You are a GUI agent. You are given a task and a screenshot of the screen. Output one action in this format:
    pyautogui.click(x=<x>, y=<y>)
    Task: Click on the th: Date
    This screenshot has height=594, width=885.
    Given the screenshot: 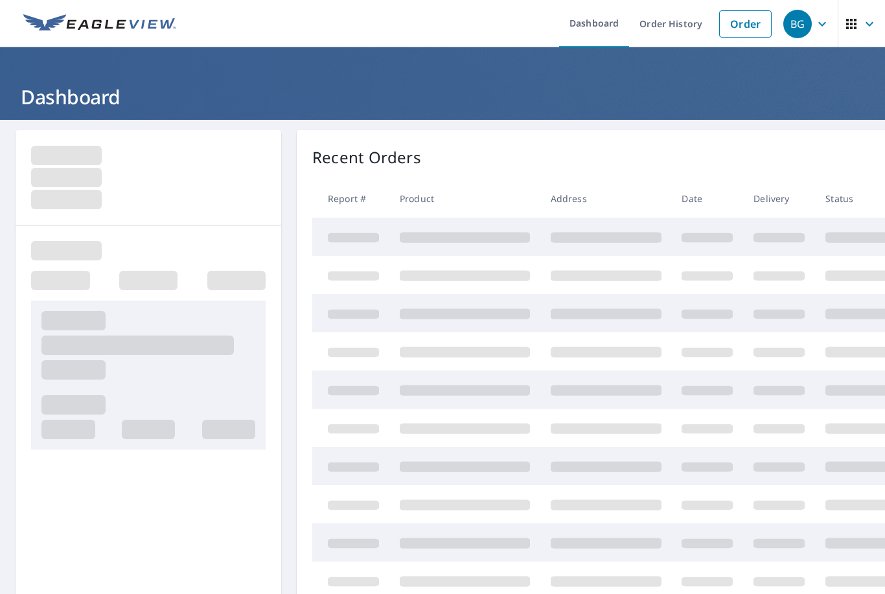 What is the action you would take?
    pyautogui.click(x=707, y=198)
    